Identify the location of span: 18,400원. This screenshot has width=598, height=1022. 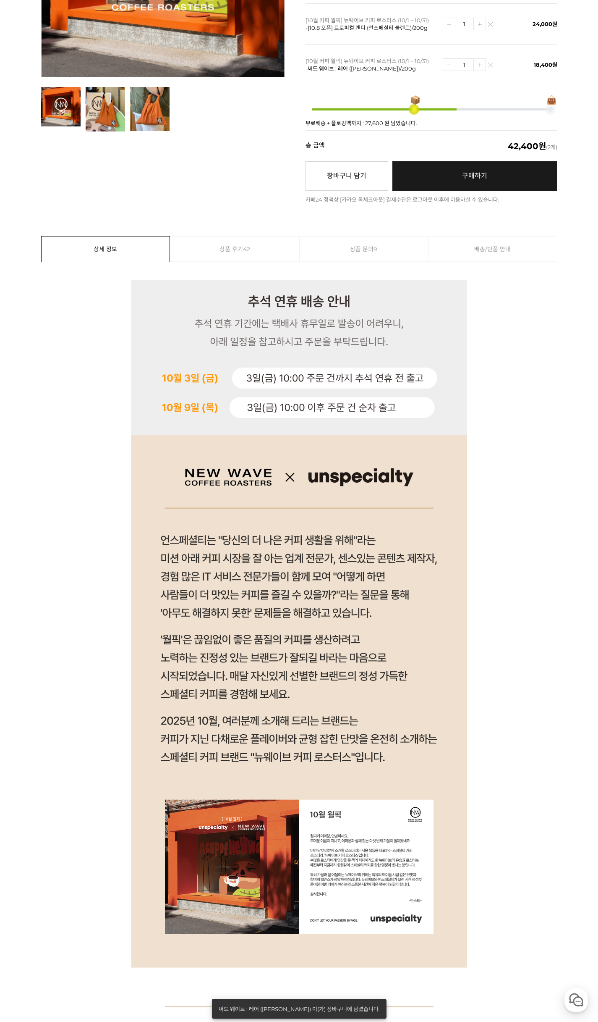
(546, 65).